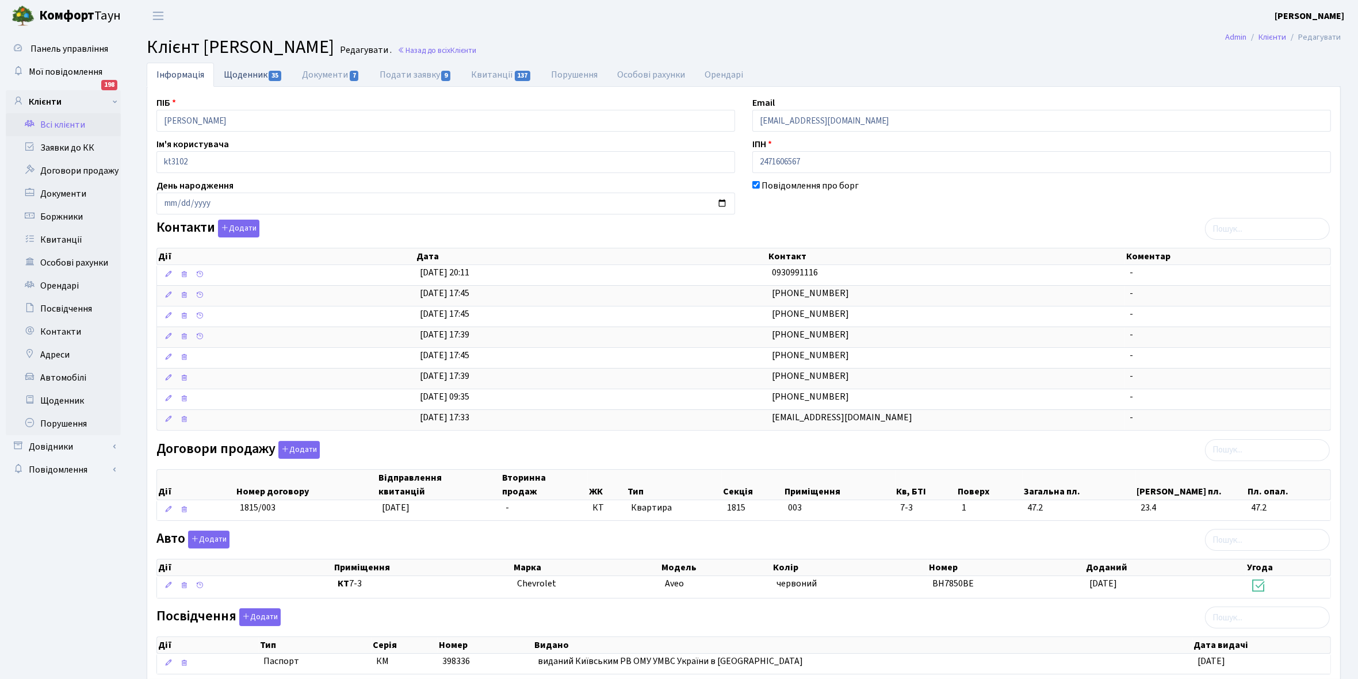 Image resolution: width=1358 pixels, height=679 pixels. I want to click on a: Адреси, so click(63, 355).